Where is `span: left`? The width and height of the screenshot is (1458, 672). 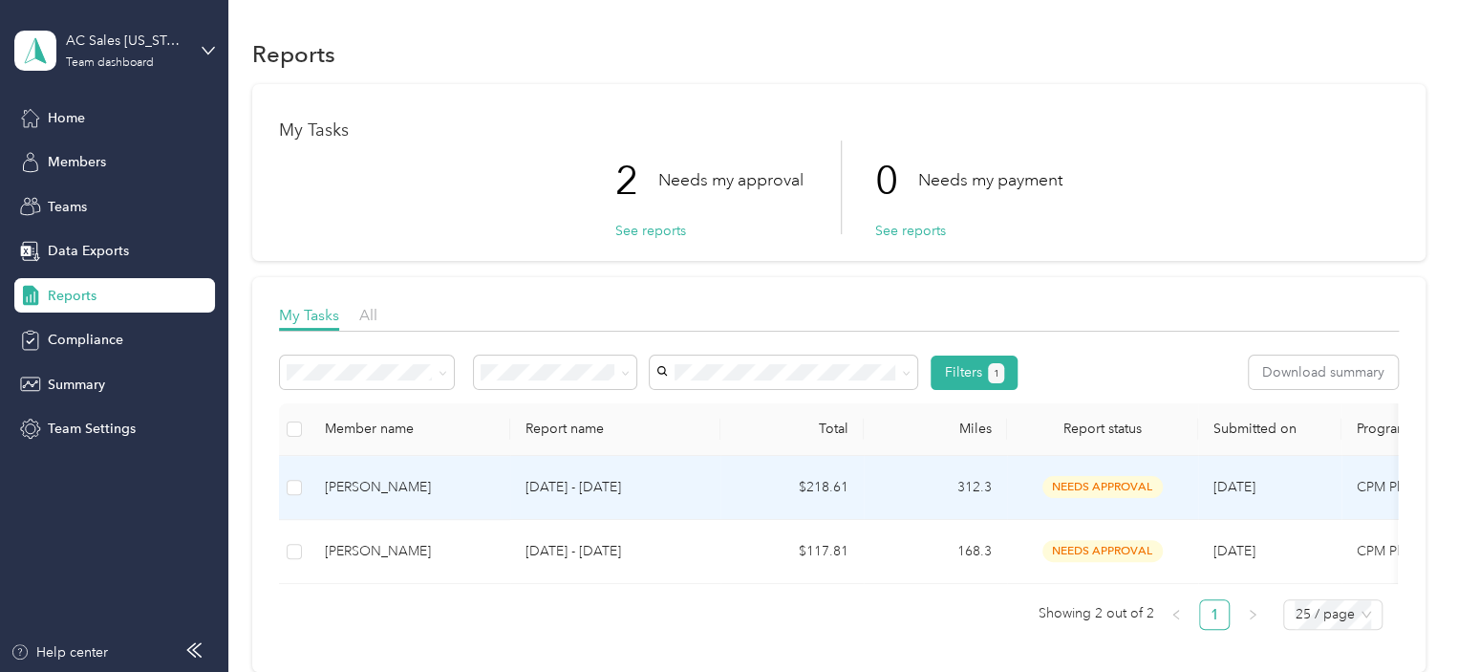 span: left is located at coordinates (1176, 614).